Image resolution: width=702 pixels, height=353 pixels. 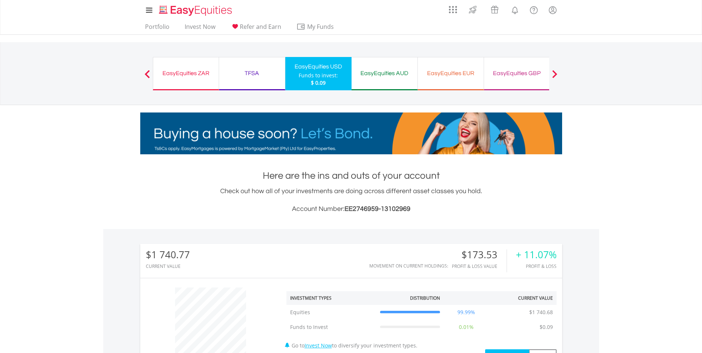 What do you see at coordinates (517, 73) in the screenshot?
I see `div: EasyEquities GBP` at bounding box center [517, 73].